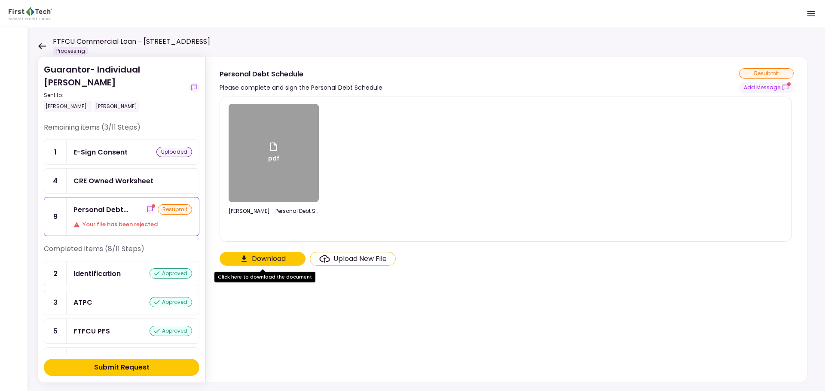  I want to click on div: 1, so click(55, 152).